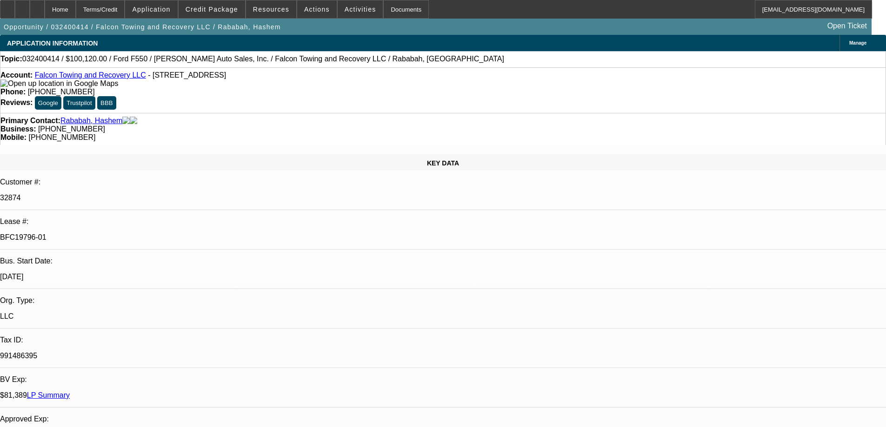 The width and height of the screenshot is (886, 427). I want to click on button: Credit Package, so click(212, 9).